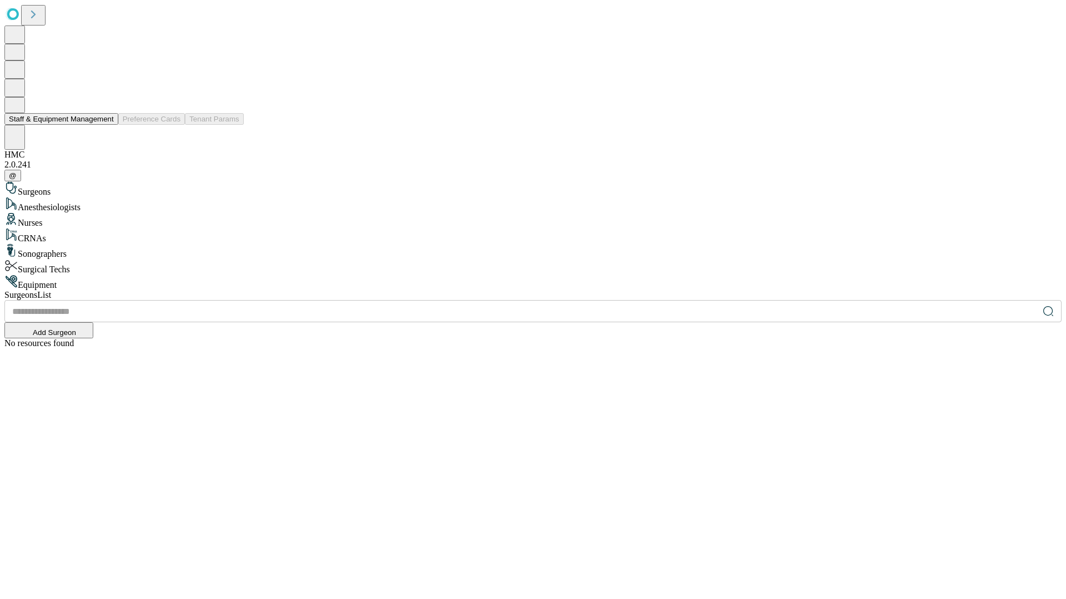 This screenshot has width=1066, height=599. What do you see at coordinates (533, 155) in the screenshot?
I see `div: HMC` at bounding box center [533, 155].